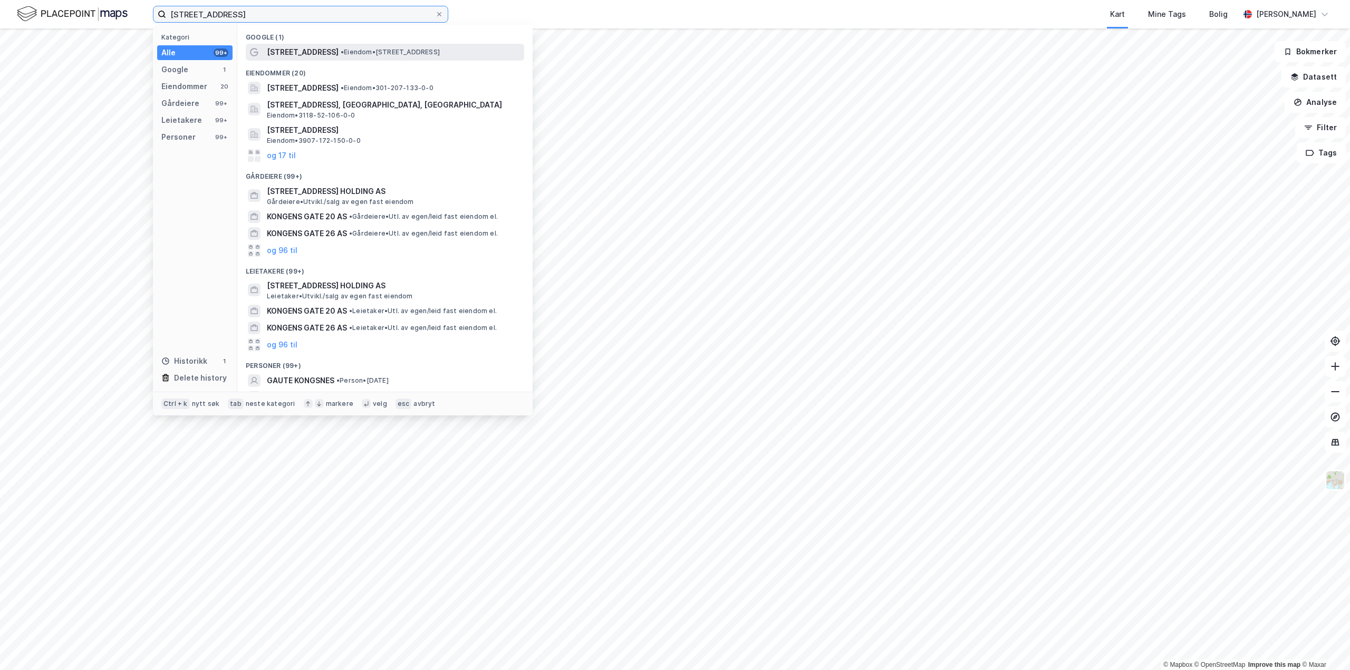  Describe the element at coordinates (385, 34) in the screenshot. I see `div: Google (1)` at that location.